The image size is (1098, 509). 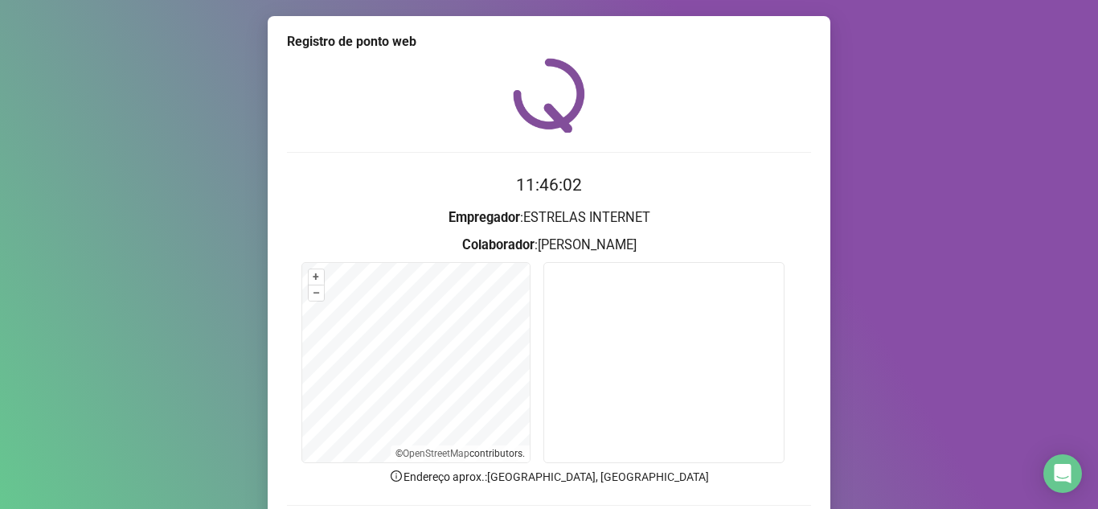 What do you see at coordinates (549, 42) in the screenshot?
I see `div: Registro de ponto web` at bounding box center [549, 42].